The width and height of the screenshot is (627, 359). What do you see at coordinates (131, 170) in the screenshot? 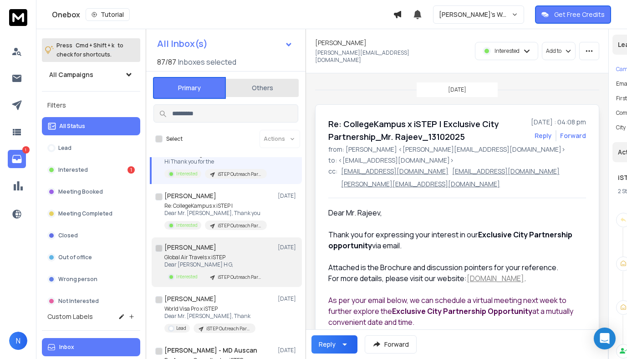
I see `div: 1` at bounding box center [131, 170].